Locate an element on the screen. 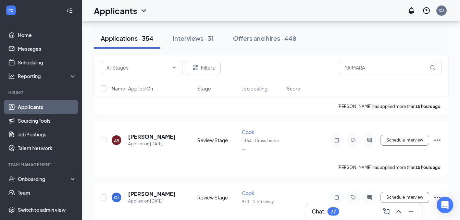  input: Search in applications is located at coordinates (390, 67).